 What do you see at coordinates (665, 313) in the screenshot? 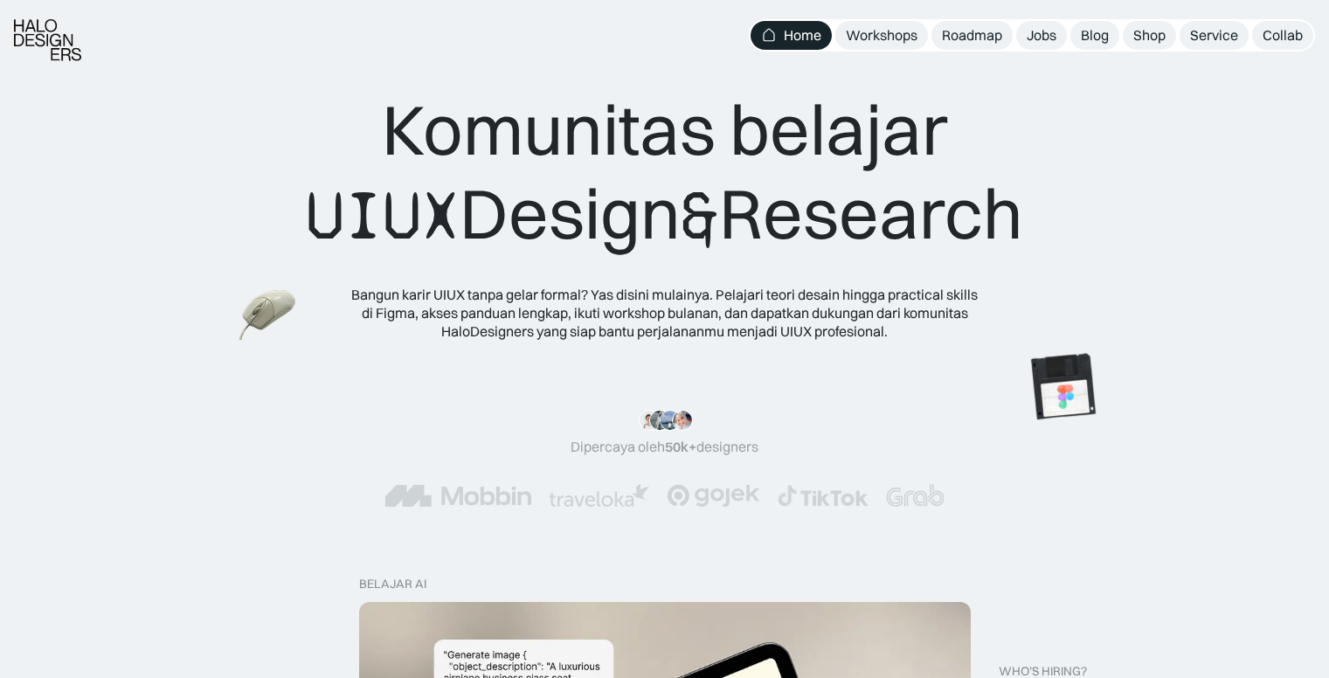
I see `div: Bangun karir UIUX tanpa gelar formal? Yas disini mulainya. Pelajari teori desain hingga practical...` at bounding box center [665, 313].